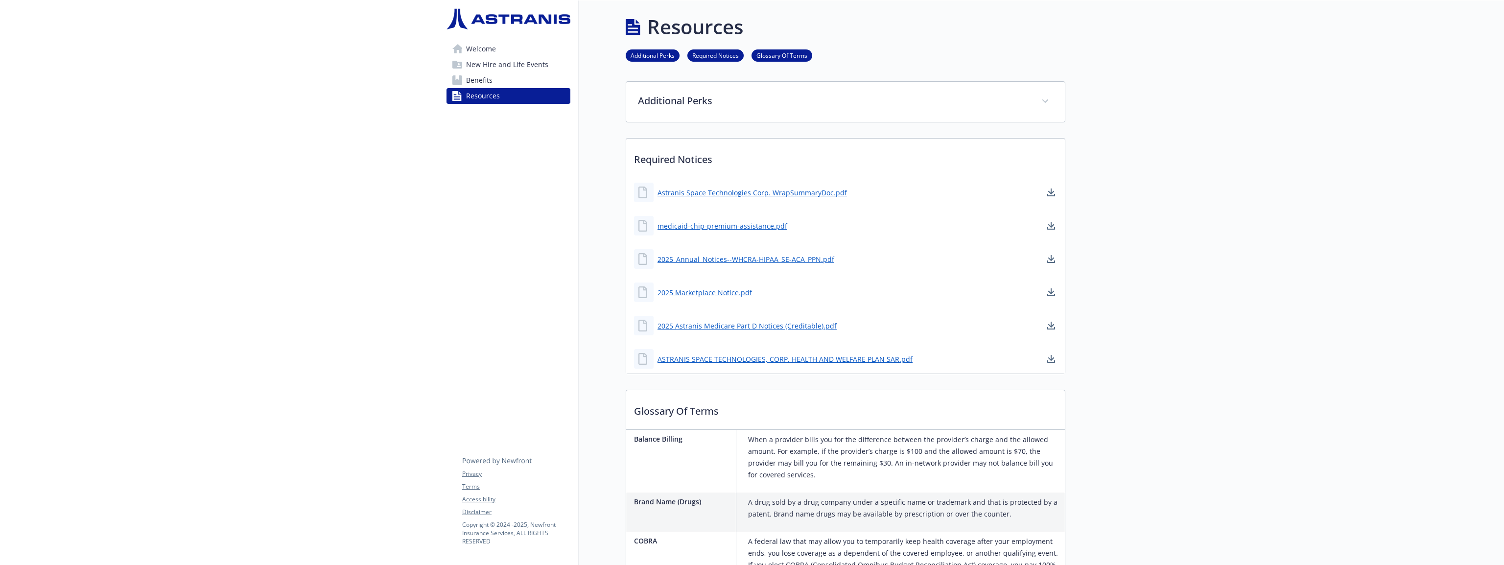 The height and width of the screenshot is (565, 1504). What do you see at coordinates (904, 508) in the screenshot?
I see `p: A drug sold by a drug company under a specific name or trademark and that is protected by a paten...` at bounding box center [904, 508].